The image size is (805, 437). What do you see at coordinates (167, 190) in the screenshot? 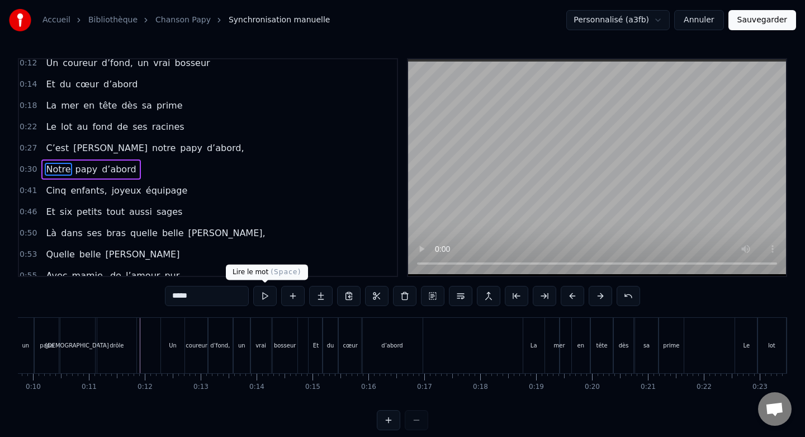
I see `span: équipage` at bounding box center [167, 190].